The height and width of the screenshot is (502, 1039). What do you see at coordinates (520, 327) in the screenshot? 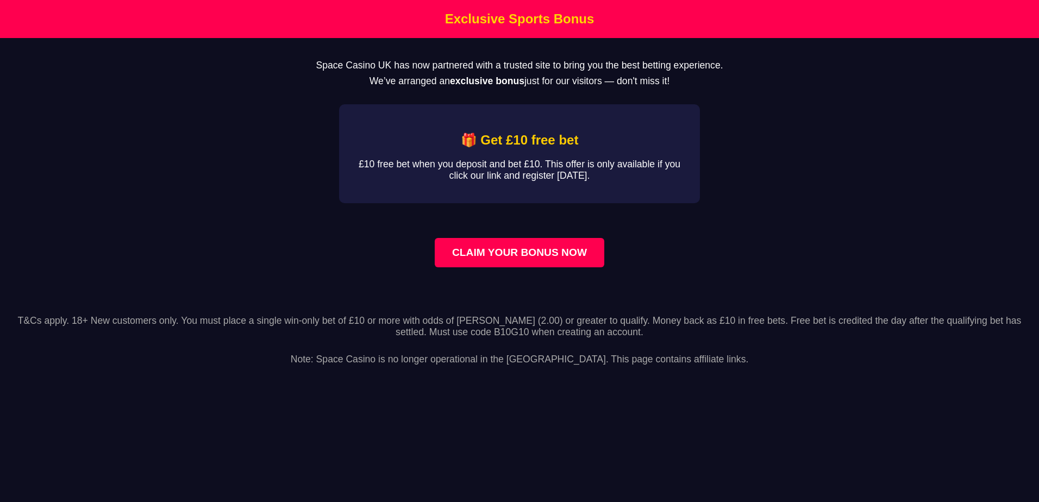
I see `p: T&Cs apply. 18+ New customers only. You must place a single win-only bet of £10 or more with odds...` at bounding box center [520, 327].